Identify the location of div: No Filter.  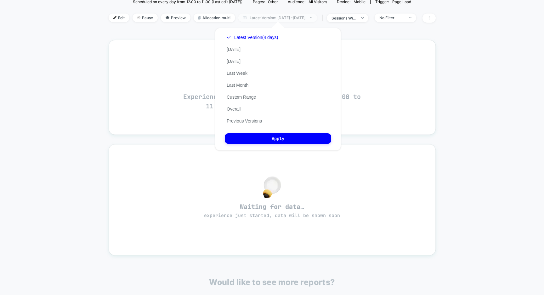
(392, 18).